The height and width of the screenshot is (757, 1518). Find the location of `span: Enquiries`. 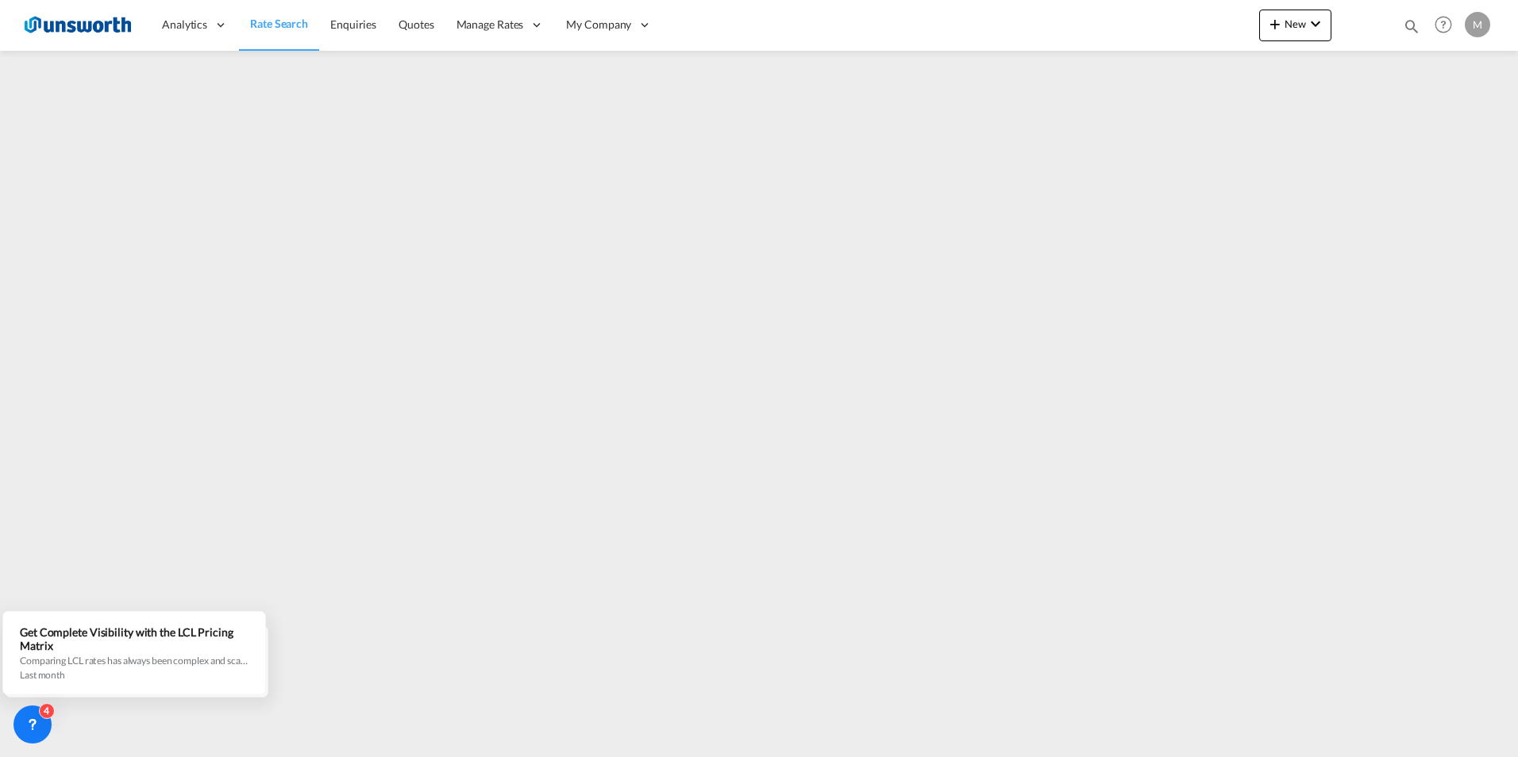

span: Enquiries is located at coordinates (353, 24).